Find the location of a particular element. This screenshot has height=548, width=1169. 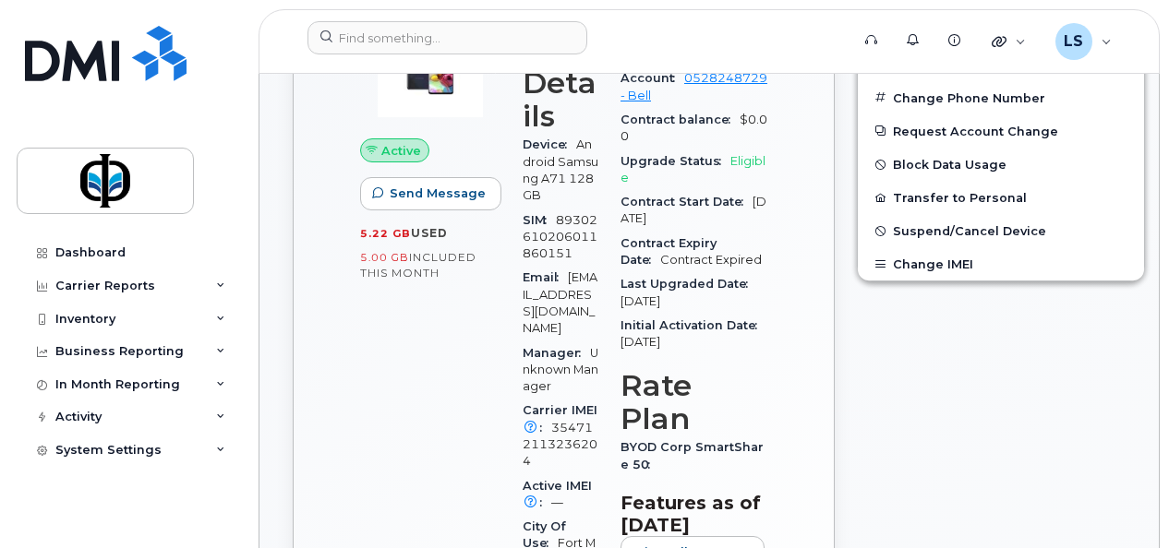

h3: Rate Plan is located at coordinates (693, 403).